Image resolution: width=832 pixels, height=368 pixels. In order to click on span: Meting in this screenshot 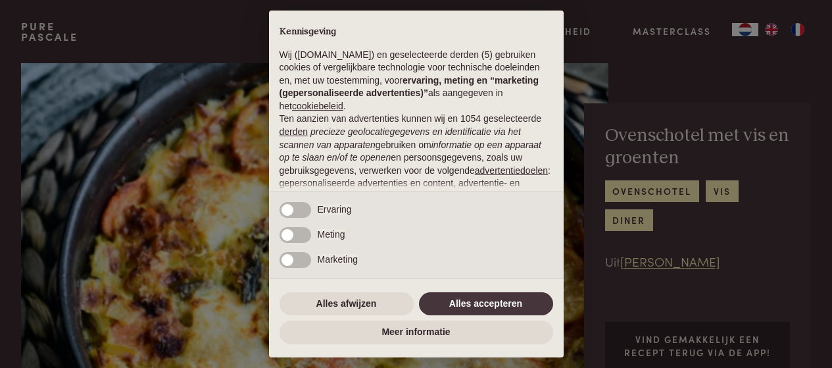, I will do `click(332, 234)`.